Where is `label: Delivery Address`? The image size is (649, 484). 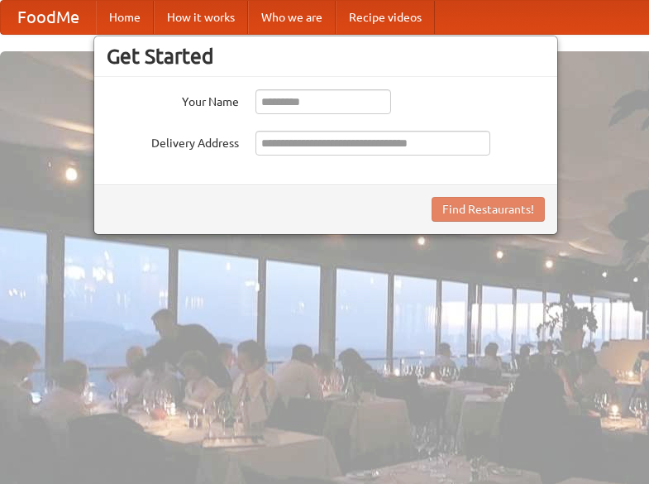
label: Delivery Address is located at coordinates (173, 141).